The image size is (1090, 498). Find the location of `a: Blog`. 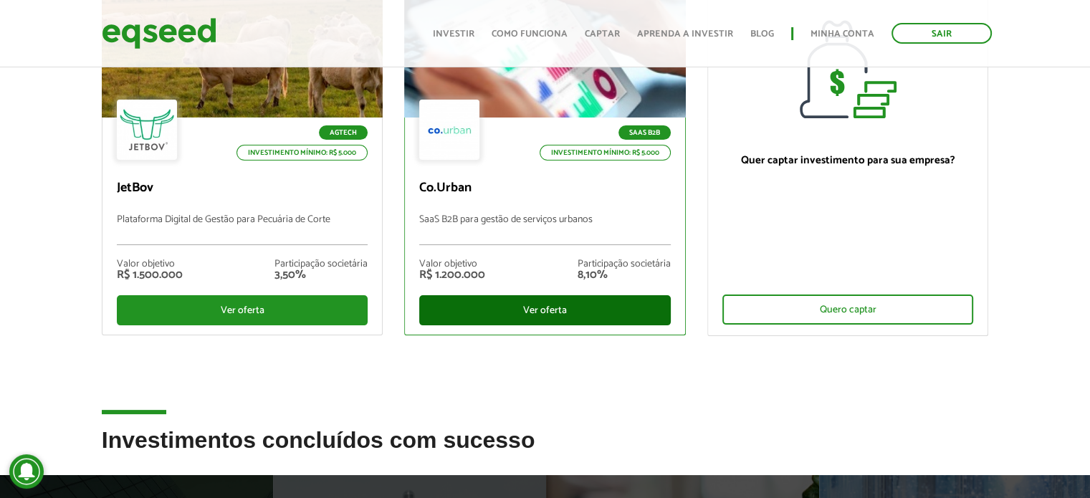

a: Blog is located at coordinates (762, 34).